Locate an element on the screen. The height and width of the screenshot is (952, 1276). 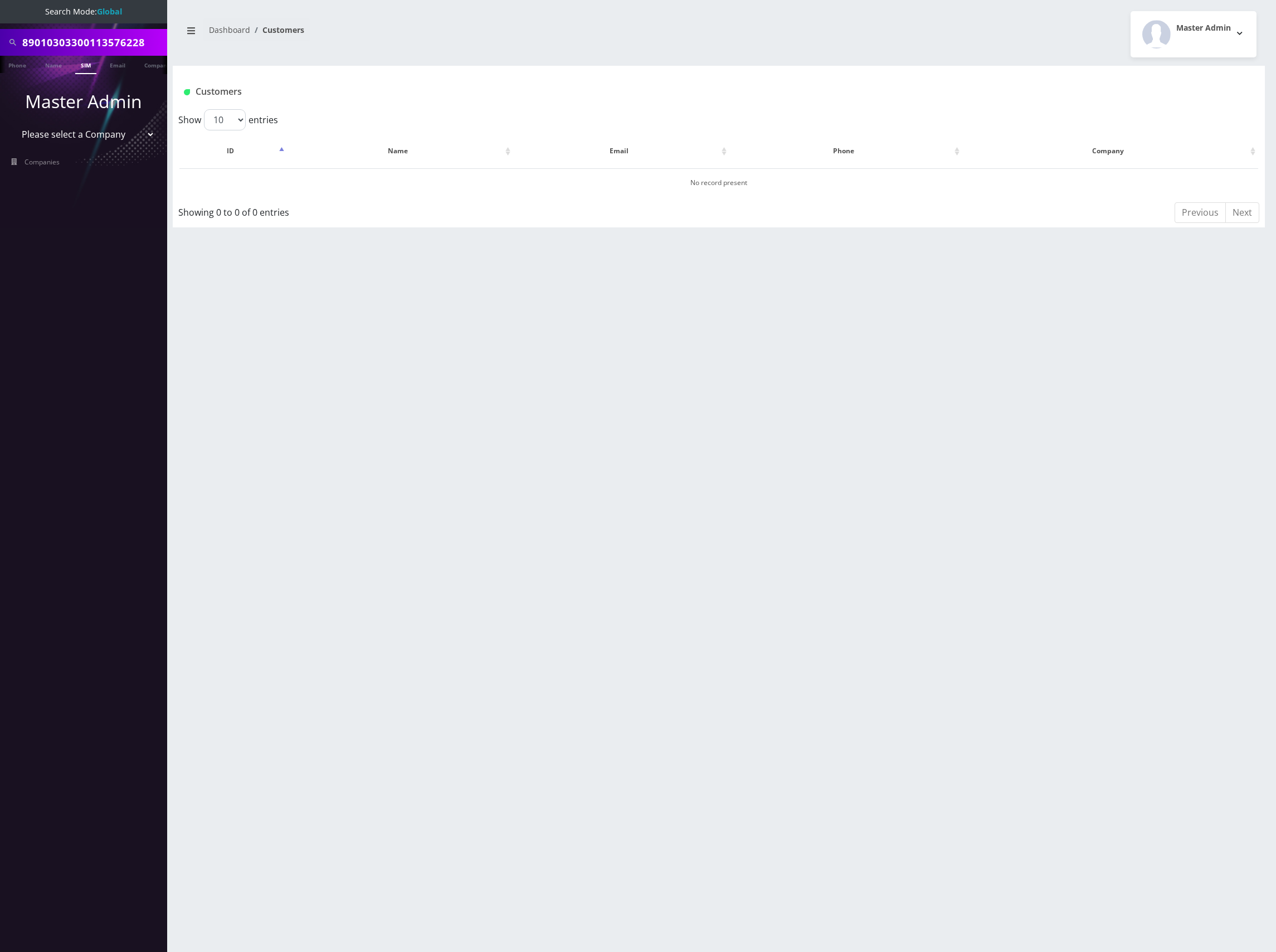
label: Show entries is located at coordinates (228, 120).